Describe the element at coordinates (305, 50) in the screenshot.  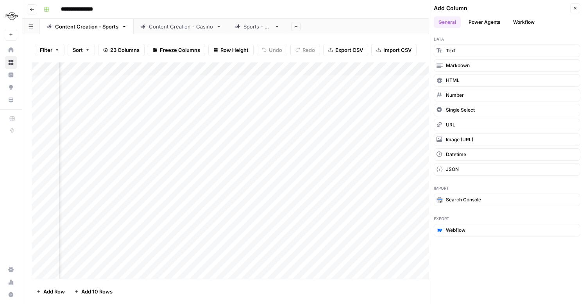
I see `button: Redo` at that location.